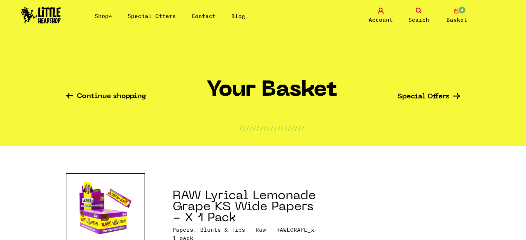  Describe the element at coordinates (457, 20) in the screenshot. I see `span: Basket` at that location.